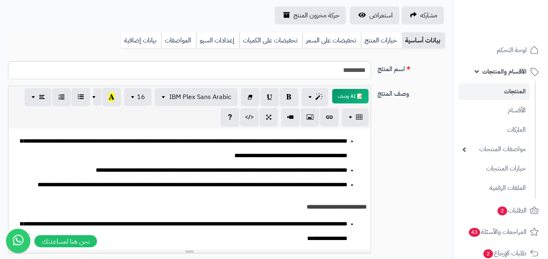  I want to click on button: 📝 AI وصف, so click(351, 96).